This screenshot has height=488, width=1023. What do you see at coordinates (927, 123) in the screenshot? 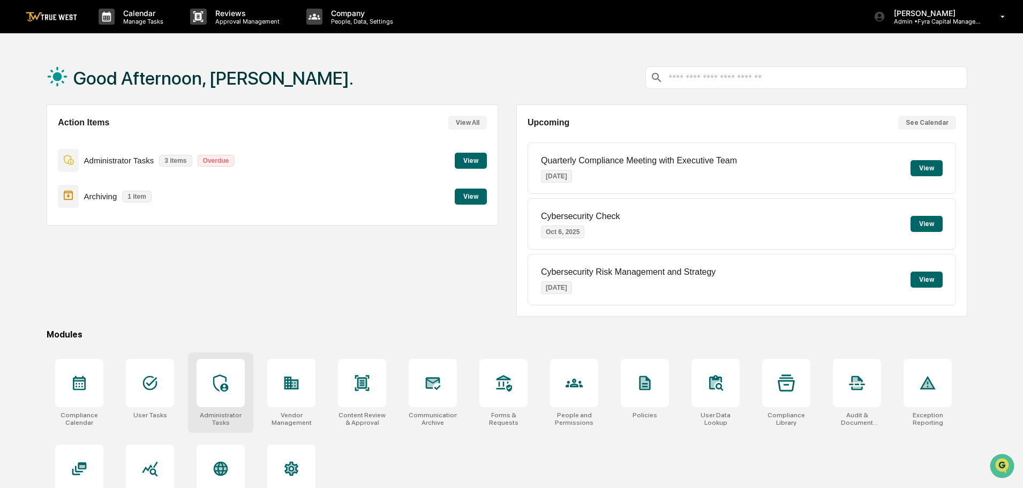
I see `button: See Calendar` at bounding box center [927, 123].